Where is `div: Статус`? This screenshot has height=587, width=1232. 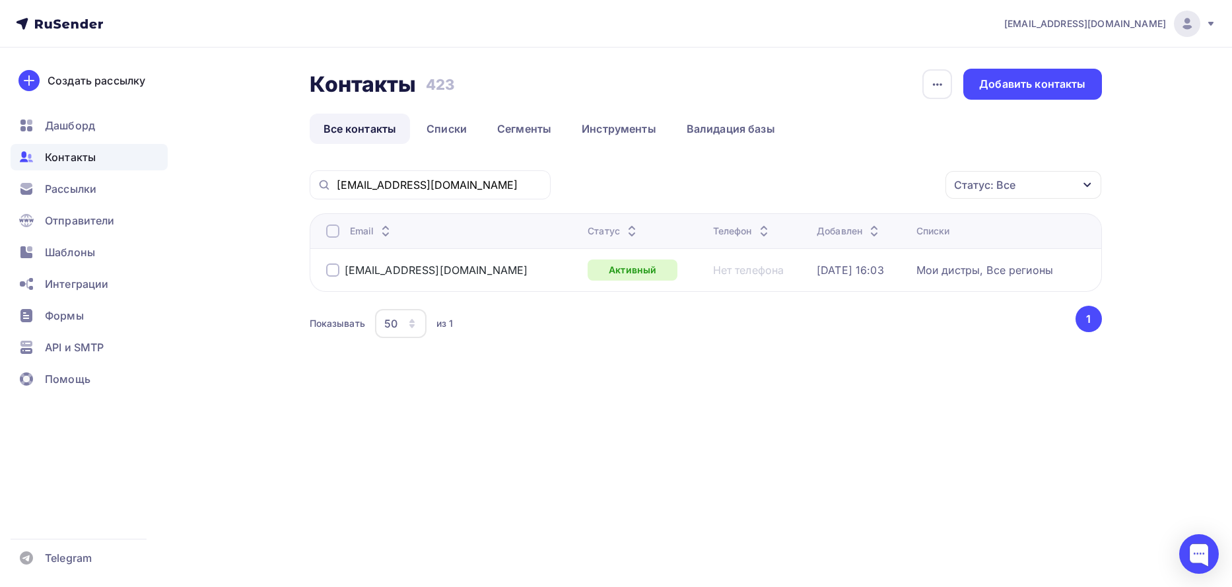 div: Статус is located at coordinates (613, 231).